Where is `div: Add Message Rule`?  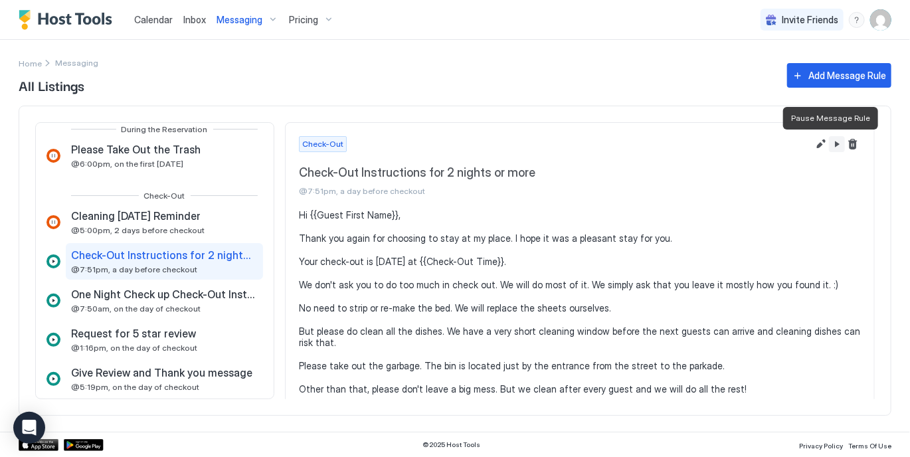
div: Add Message Rule is located at coordinates (847, 75).